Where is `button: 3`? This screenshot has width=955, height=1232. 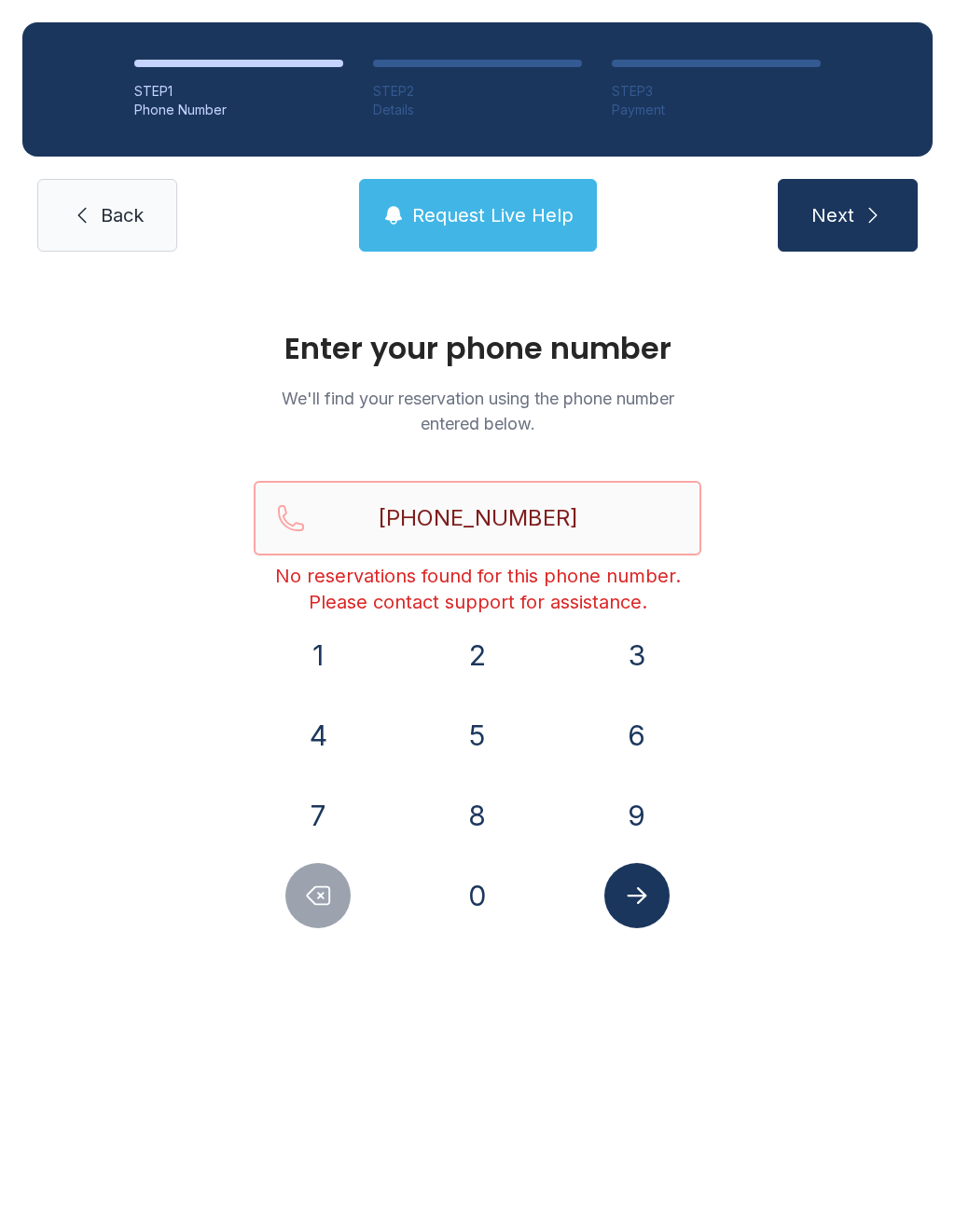 button: 3 is located at coordinates (637, 655).